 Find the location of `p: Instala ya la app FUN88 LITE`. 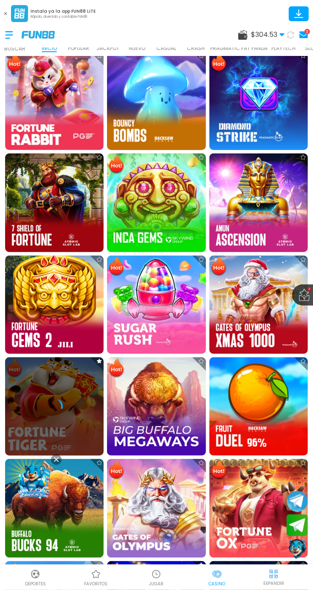

p: Instala ya la app FUN88 LITE is located at coordinates (63, 11).